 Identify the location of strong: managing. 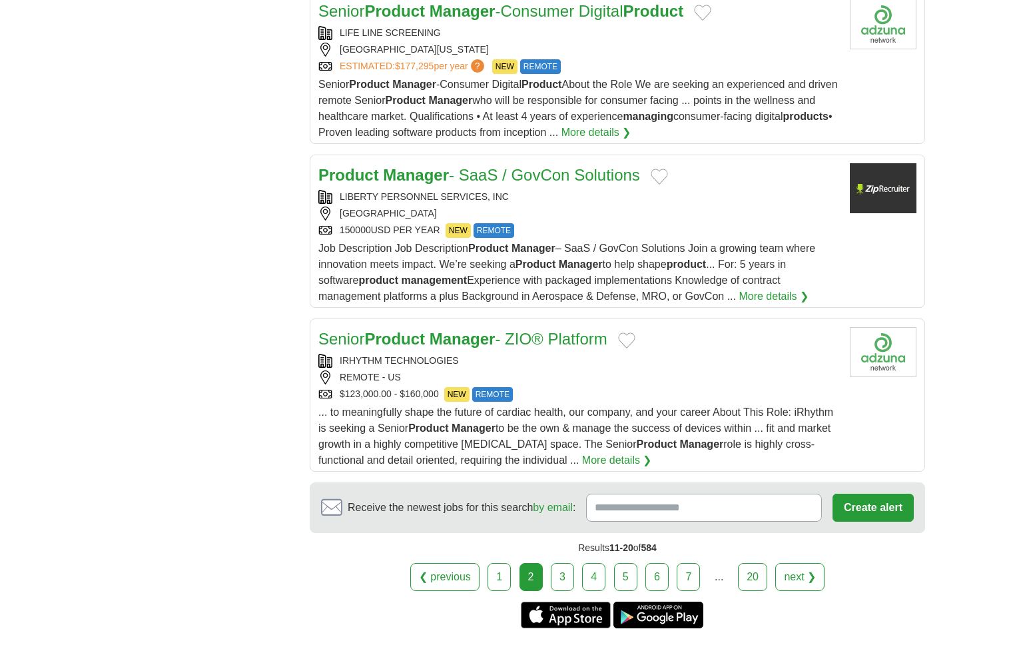
(648, 116).